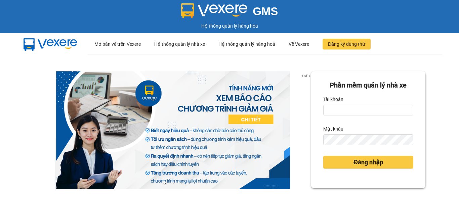 The width and height of the screenshot is (459, 207). What do you see at coordinates (299, 44) in the screenshot?
I see `div: Về Vexere` at bounding box center [299, 44].